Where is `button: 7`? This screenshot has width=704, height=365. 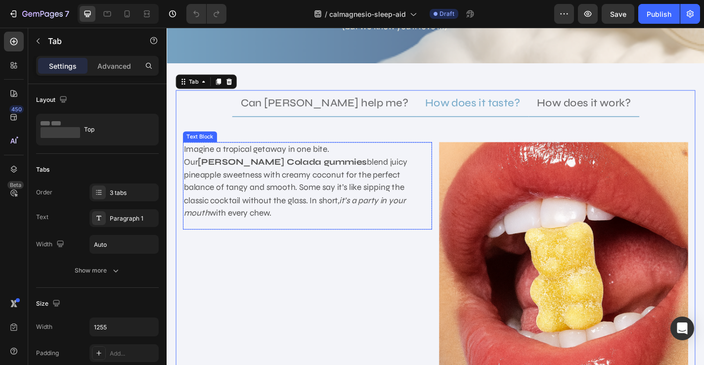
button: 7 is located at coordinates (39, 14).